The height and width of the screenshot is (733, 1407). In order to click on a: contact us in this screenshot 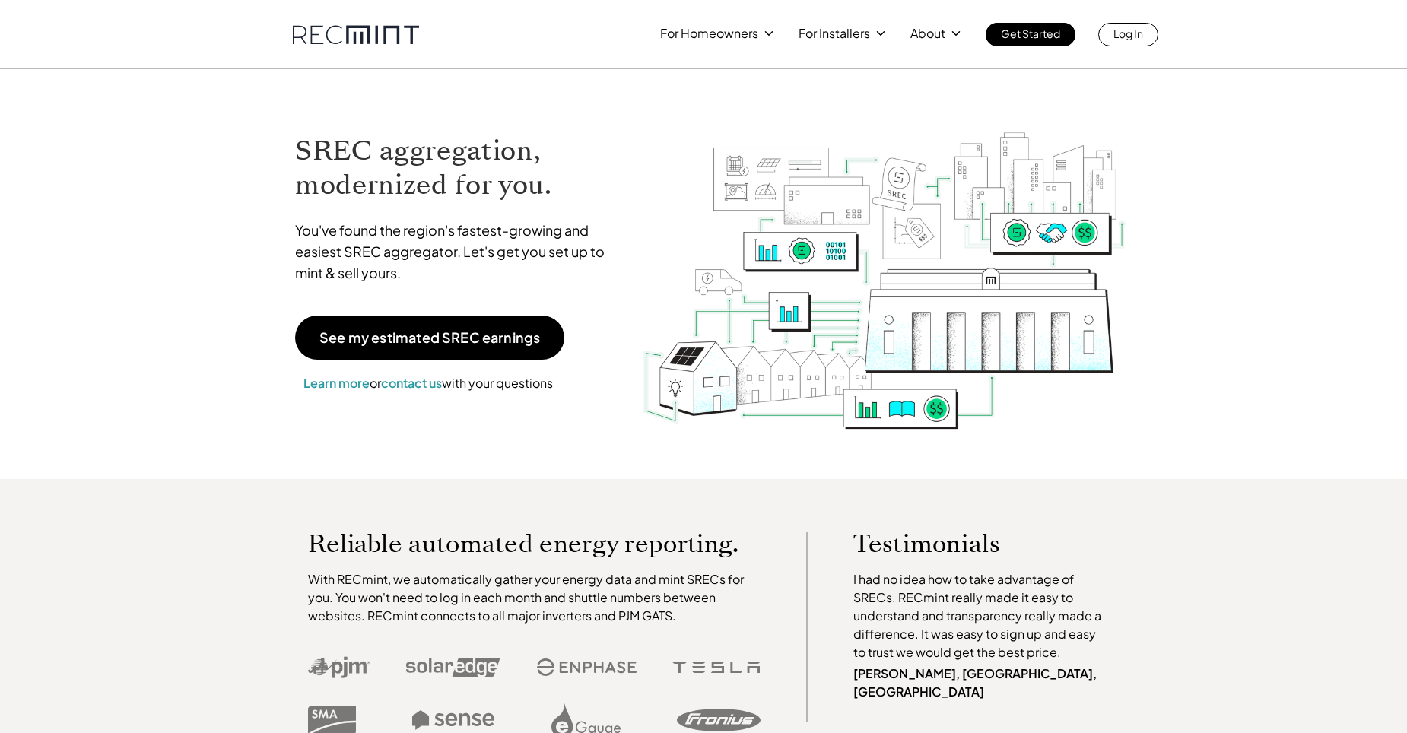, I will do `click(412, 383)`.